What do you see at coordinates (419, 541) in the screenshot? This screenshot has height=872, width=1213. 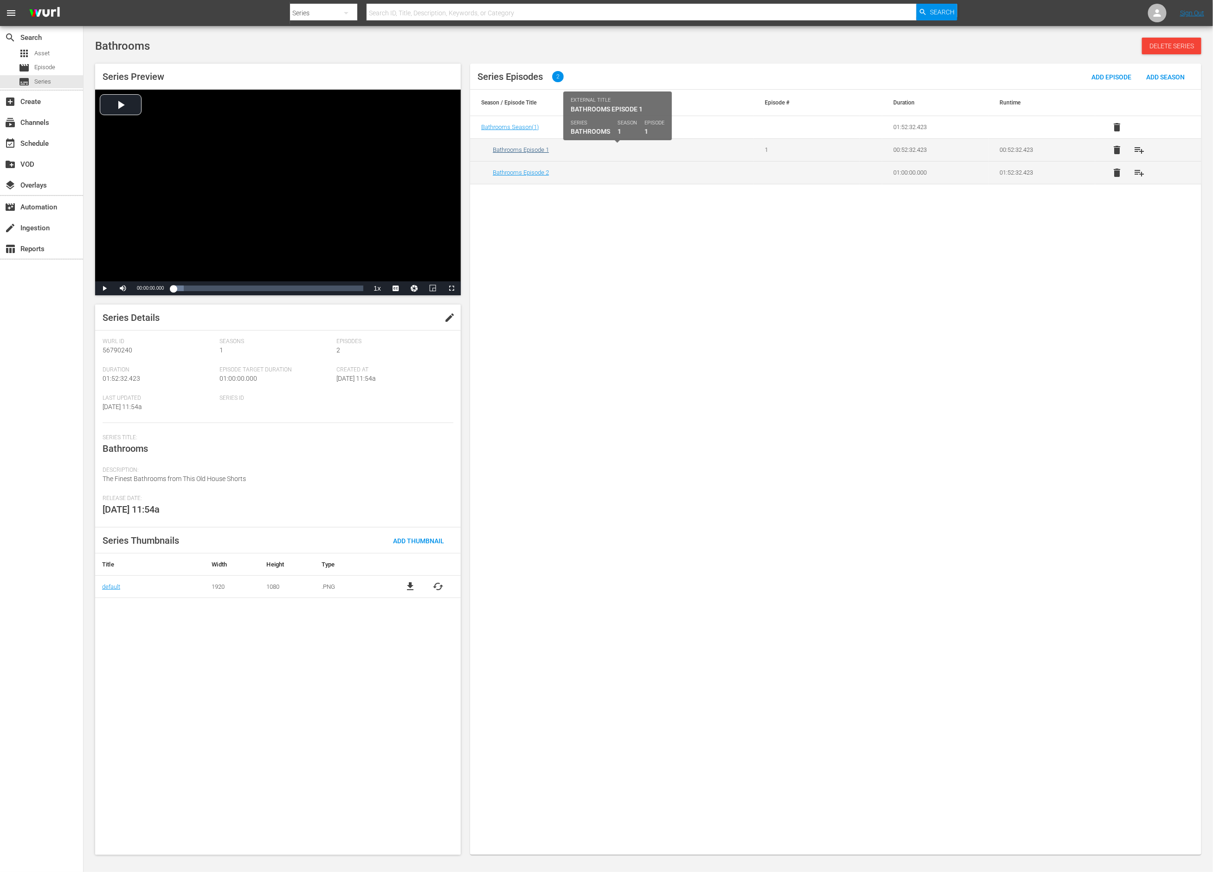 I see `span: Add Thumbnail` at bounding box center [419, 541].